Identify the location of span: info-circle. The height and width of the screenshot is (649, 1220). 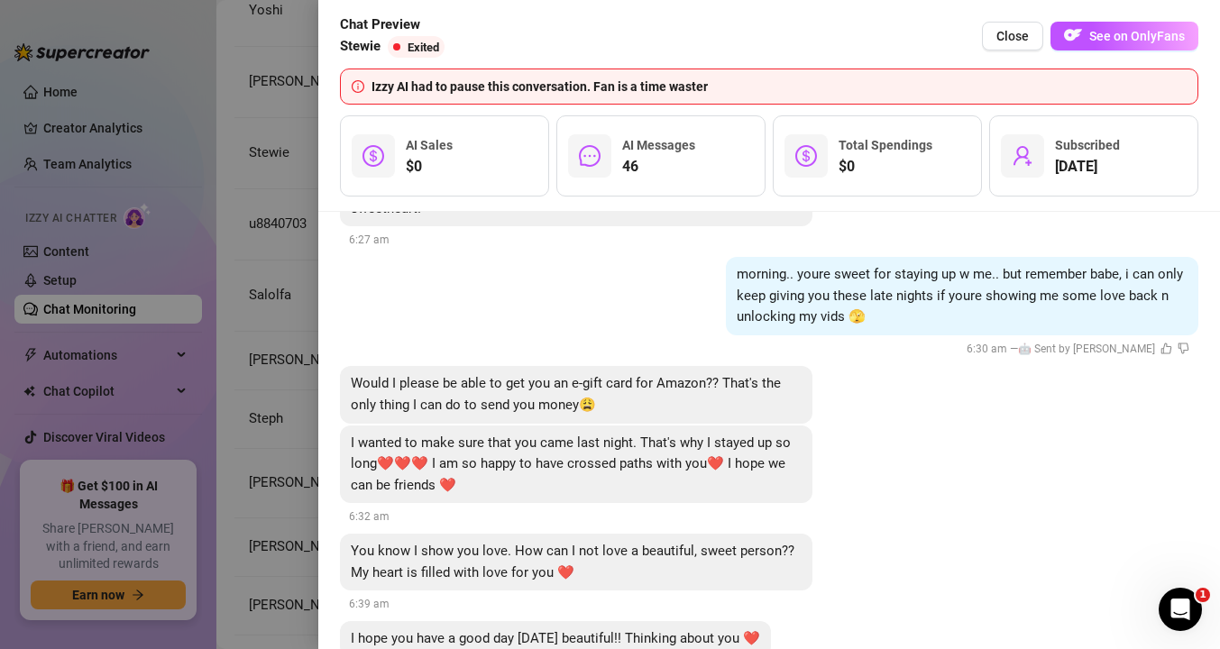
(358, 87).